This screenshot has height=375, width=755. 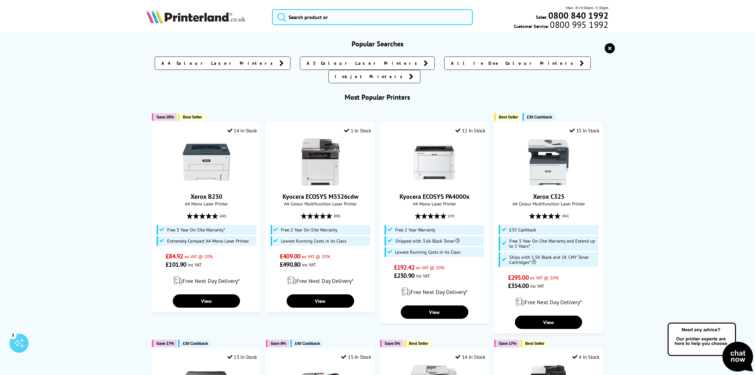 What do you see at coordinates (565, 216) in the screenshot?
I see `span: (84)` at bounding box center [565, 216].